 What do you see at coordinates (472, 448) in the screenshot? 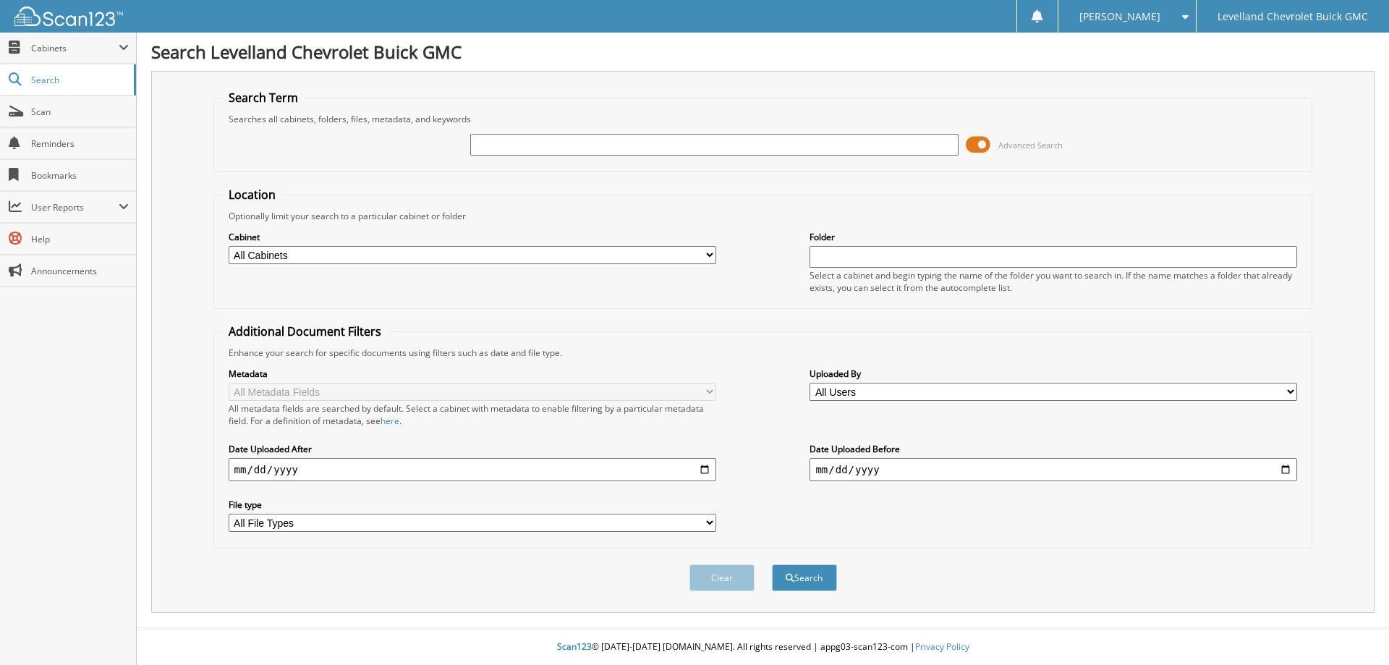
I see `label: Date Uploaded After` at bounding box center [472, 448].